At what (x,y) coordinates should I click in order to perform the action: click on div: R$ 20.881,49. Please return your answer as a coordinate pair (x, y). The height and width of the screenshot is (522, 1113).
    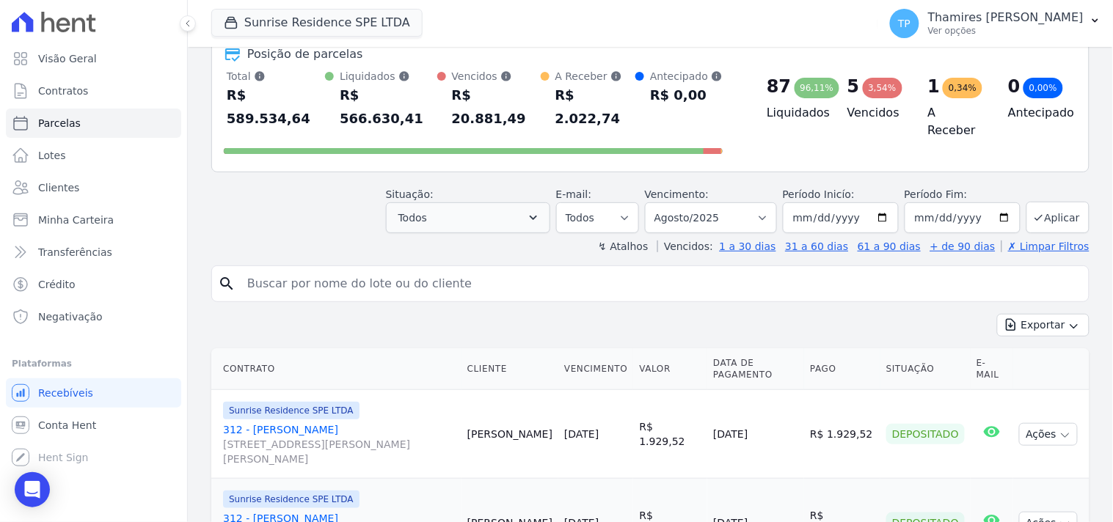
    Looking at the image, I should click on (496, 107).